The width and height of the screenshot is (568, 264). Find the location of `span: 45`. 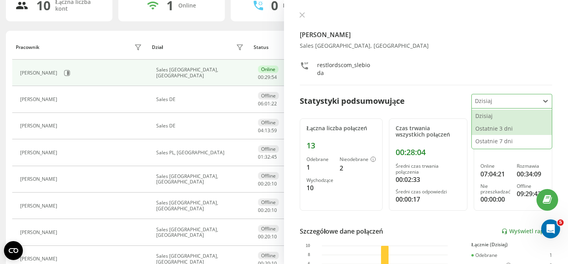

span: 45 is located at coordinates (274, 157).